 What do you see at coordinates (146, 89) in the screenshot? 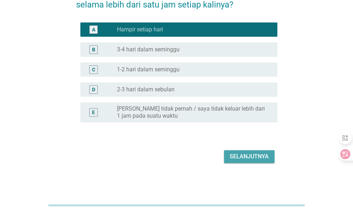
I see `label: 2-3 hari dalam sebulan` at bounding box center [146, 89].